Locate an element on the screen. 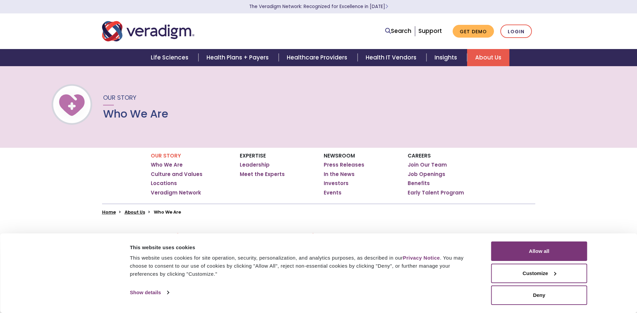  a: Login is located at coordinates (516, 31).